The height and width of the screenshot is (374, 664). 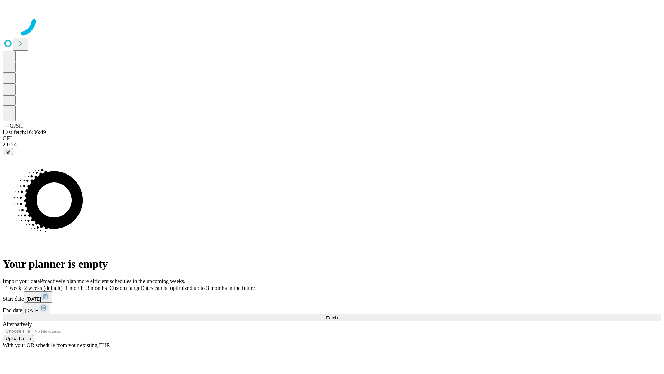 I want to click on div: Start date, so click(x=332, y=297).